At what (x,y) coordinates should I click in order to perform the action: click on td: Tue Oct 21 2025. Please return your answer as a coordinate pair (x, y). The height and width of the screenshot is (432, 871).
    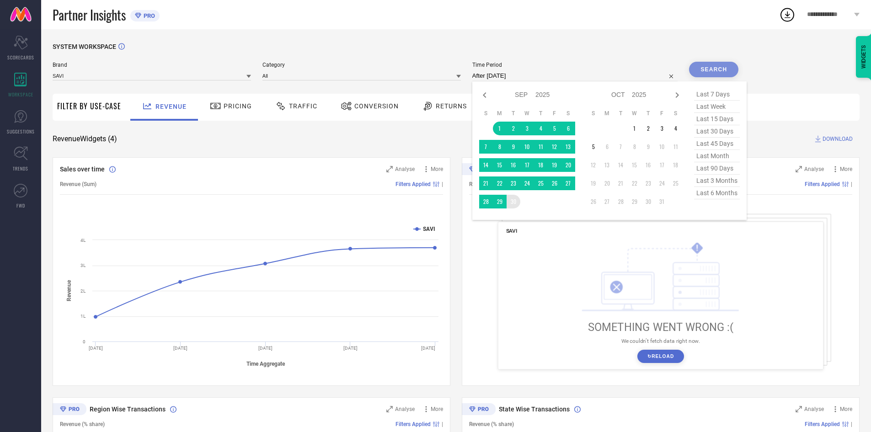
    Looking at the image, I should click on (621, 183).